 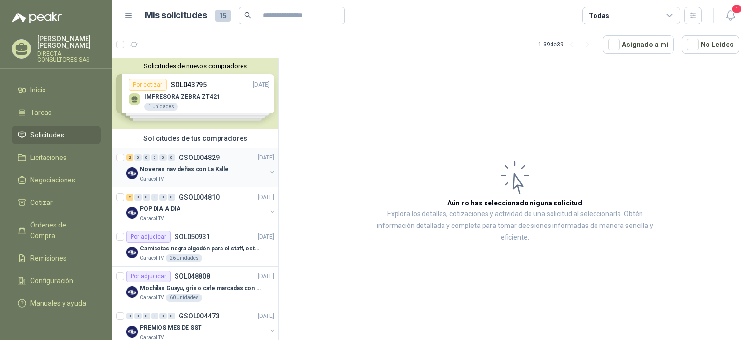 What do you see at coordinates (200, 288) in the screenshot?
I see `p: Mochilas Guayu, gris o cafe marcadas con un logo` at bounding box center [200, 288].